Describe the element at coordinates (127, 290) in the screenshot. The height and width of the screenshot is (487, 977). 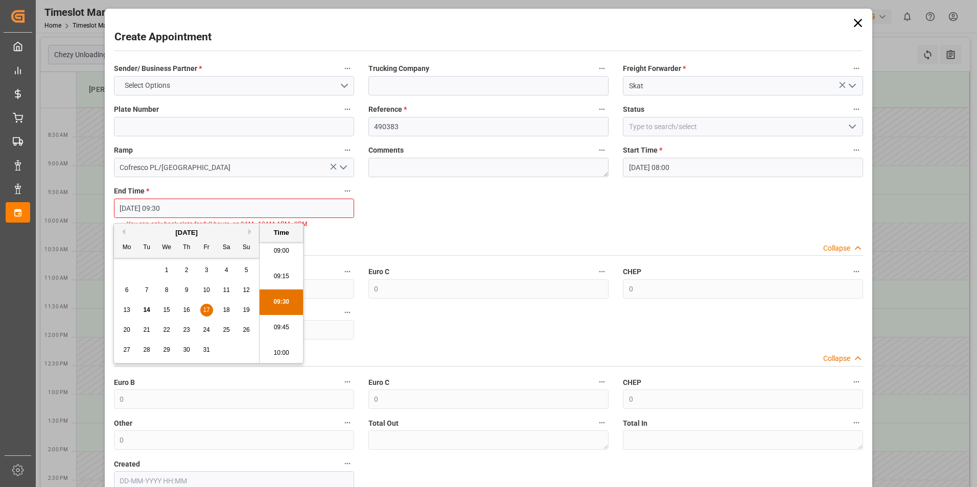
I see `div: Choose Monday, October 6th, 2025` at that location.